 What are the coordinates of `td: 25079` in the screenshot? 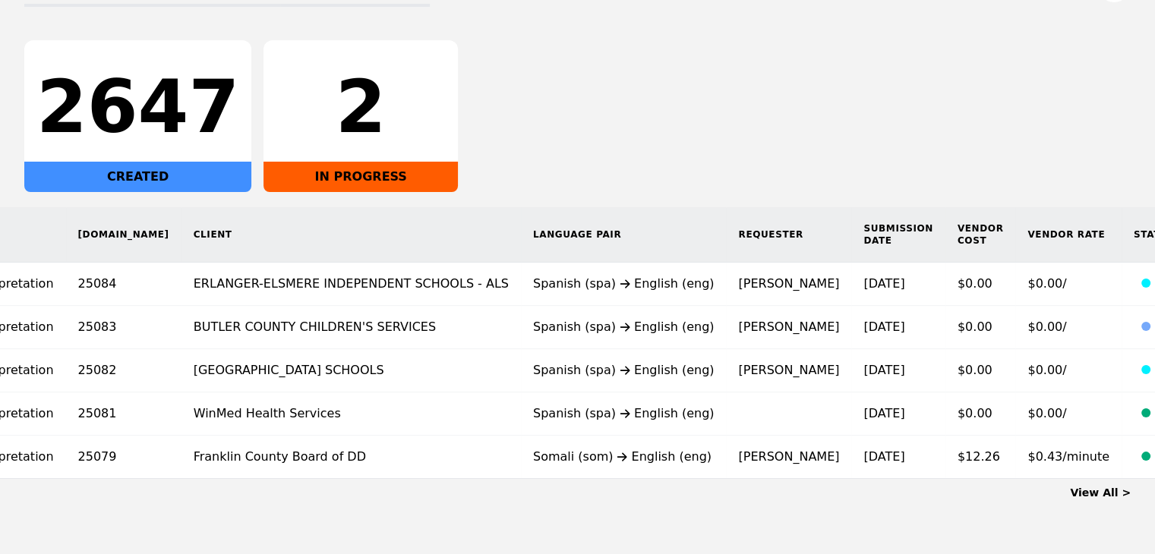 It's located at (124, 457).